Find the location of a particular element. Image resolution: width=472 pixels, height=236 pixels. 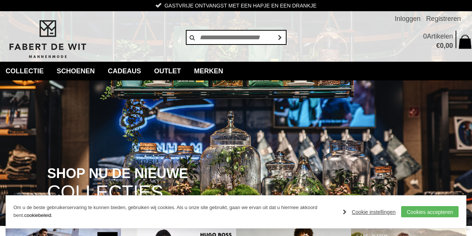

a: Outlet is located at coordinates (168, 71).